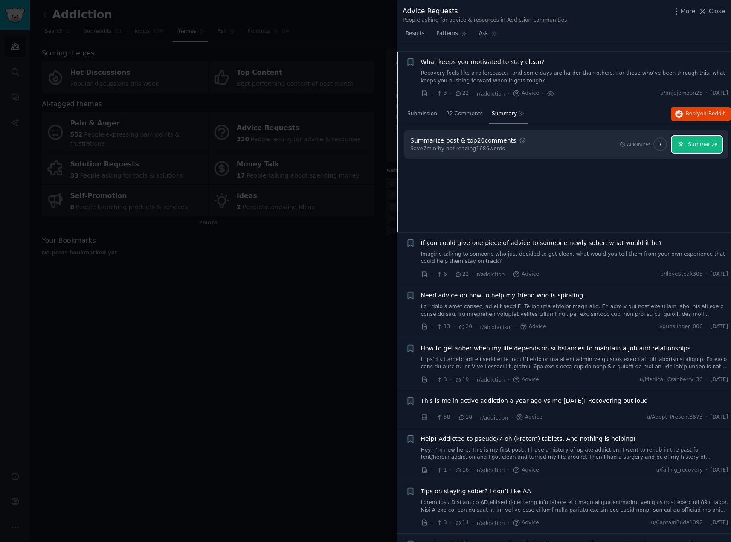  I want to click on a: Ask, so click(488, 35).